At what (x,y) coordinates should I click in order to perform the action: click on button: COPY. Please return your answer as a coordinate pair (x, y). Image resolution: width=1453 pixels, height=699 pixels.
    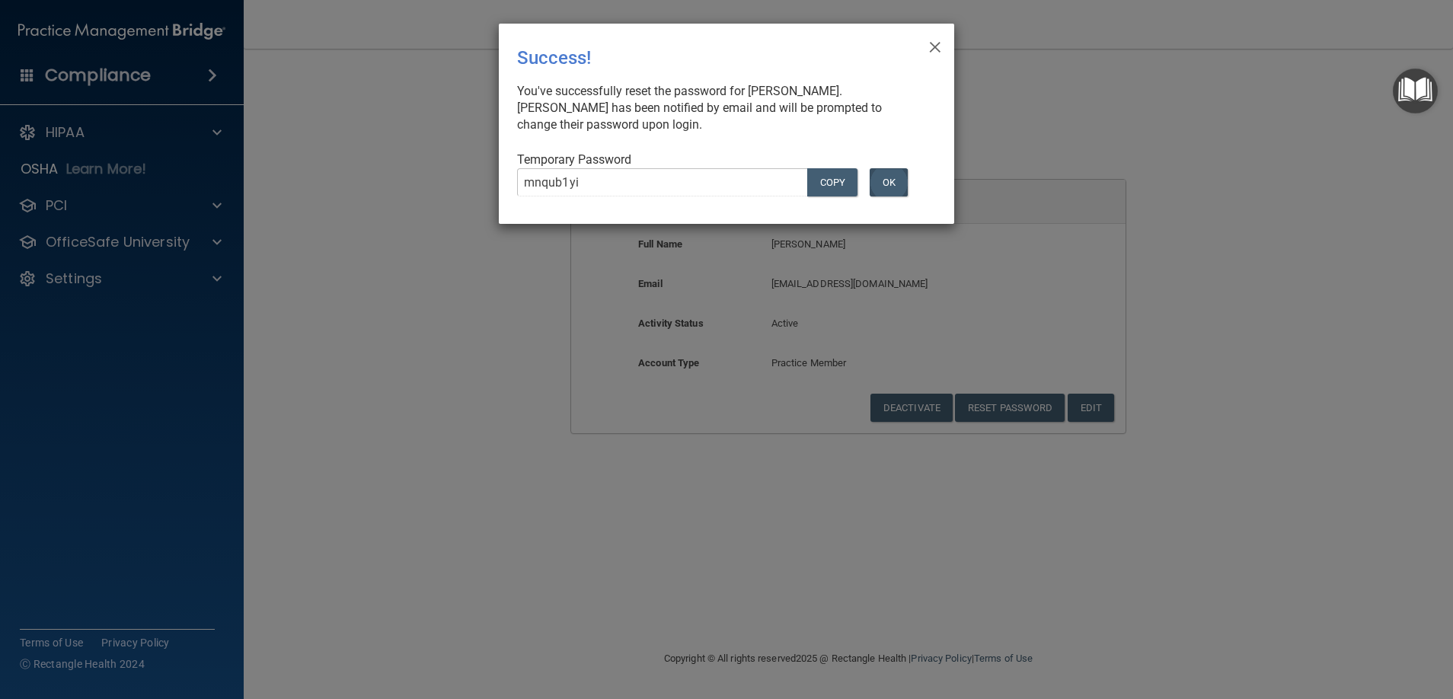
    Looking at the image, I should click on (833, 182).